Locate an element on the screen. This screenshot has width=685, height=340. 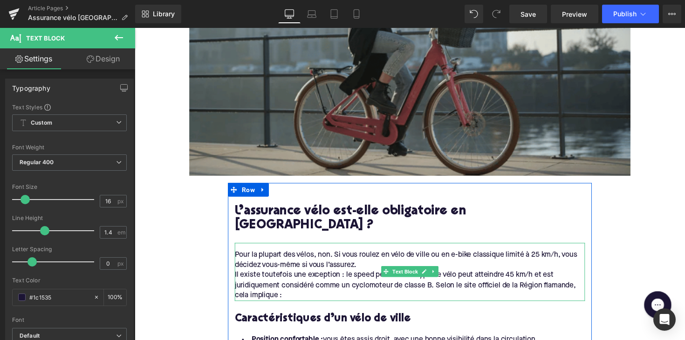
span: Library is located at coordinates (163, 14).